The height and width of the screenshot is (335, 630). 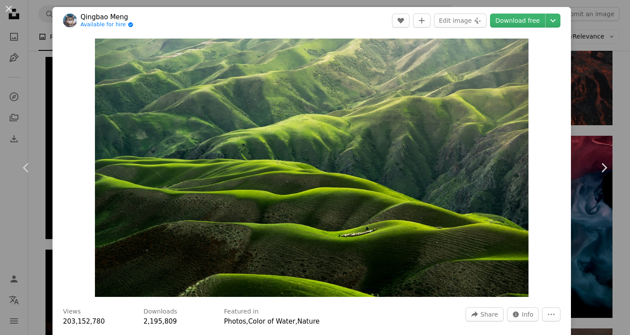 I want to click on a: Qingbao Meng, so click(x=107, y=17).